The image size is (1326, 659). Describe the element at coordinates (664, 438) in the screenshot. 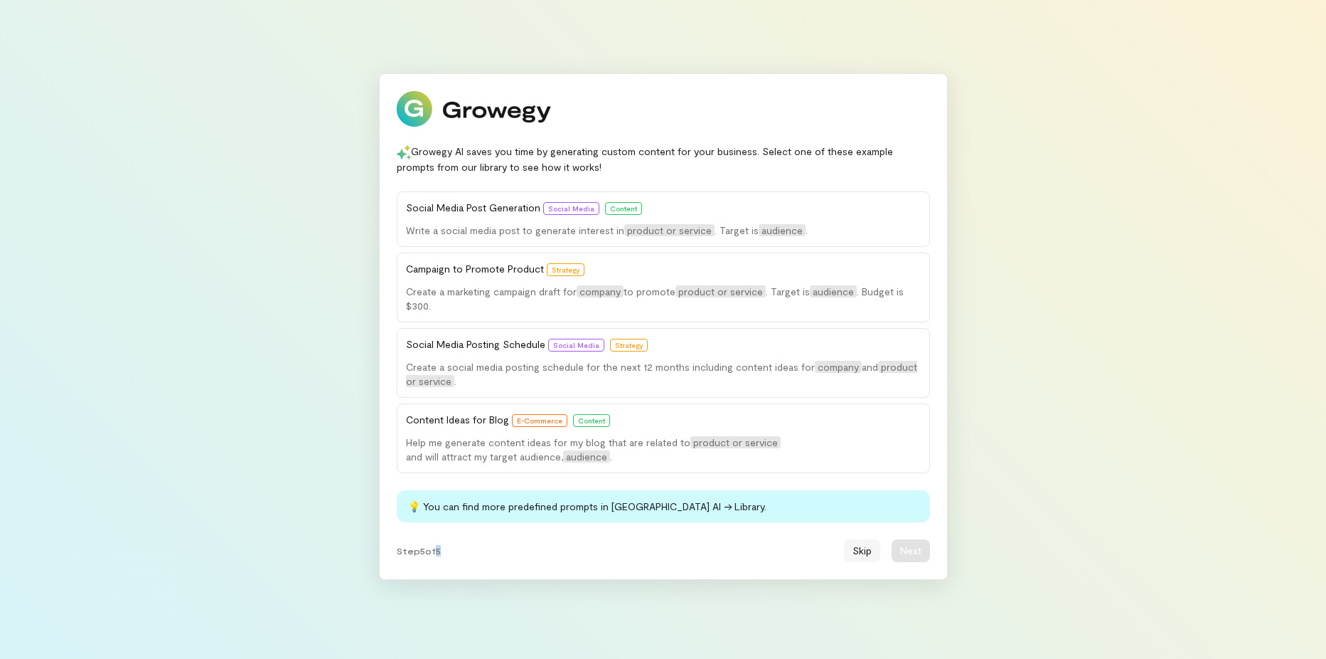

I see `button: Content Ideas for Blog E-CommerceContentHelp me generate content ideas for my blog that are relat...` at that location.